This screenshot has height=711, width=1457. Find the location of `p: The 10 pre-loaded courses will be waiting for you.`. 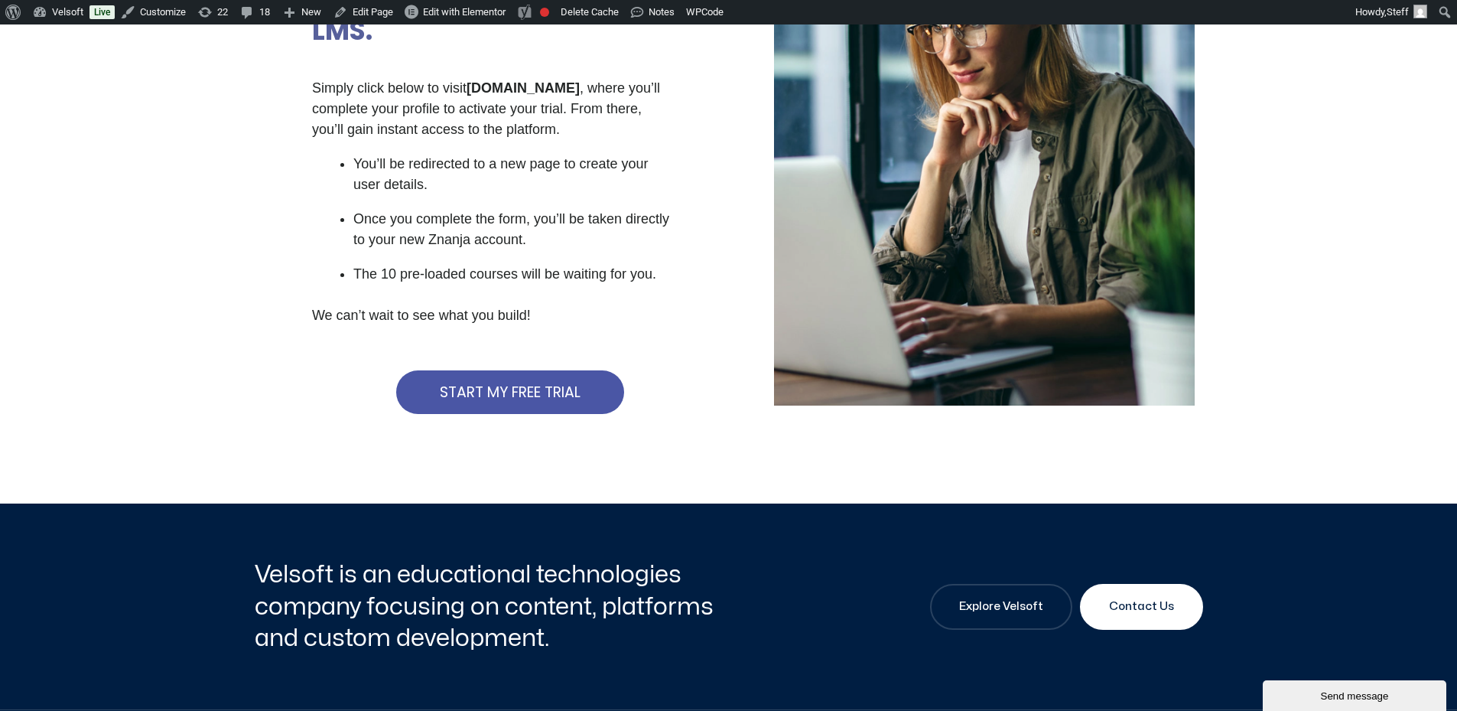

p: The 10 pre-loaded courses will be waiting for you. is located at coordinates (513, 274).